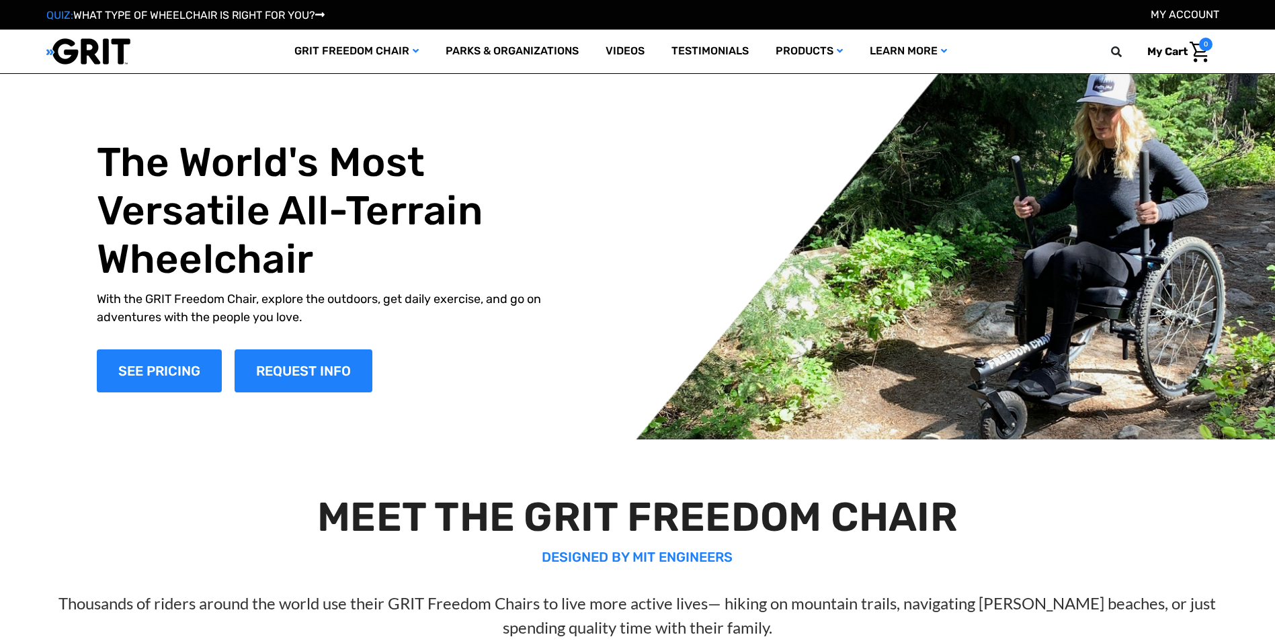 Image resolution: width=1275 pixels, height=641 pixels. I want to click on p: Thousands of riders around the world use their GRIT Freedom Chairs to live more active lives— hik..., so click(637, 616).